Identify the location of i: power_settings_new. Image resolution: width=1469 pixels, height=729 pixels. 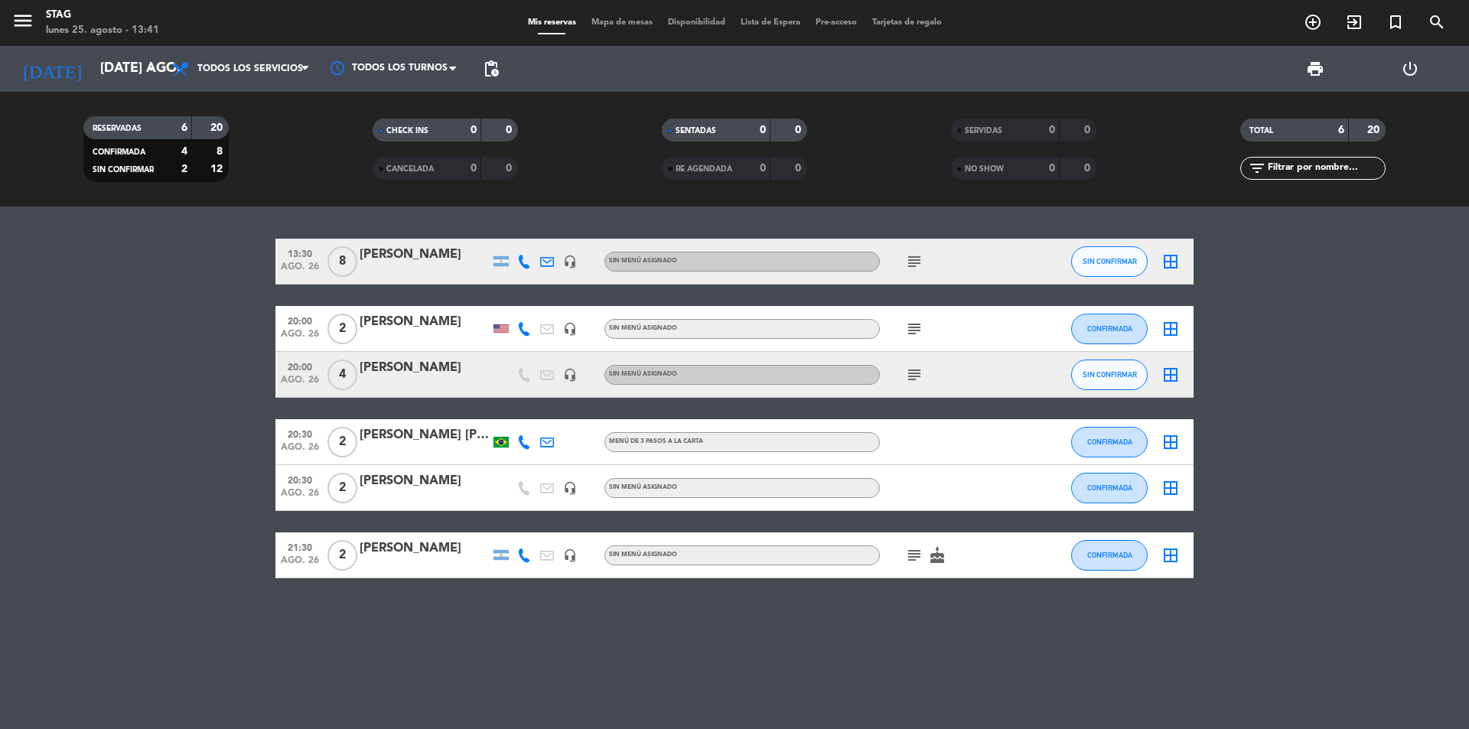
(1410, 69).